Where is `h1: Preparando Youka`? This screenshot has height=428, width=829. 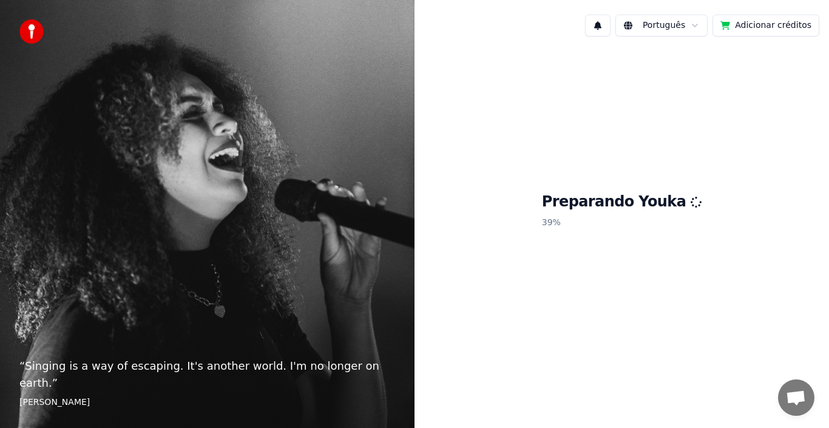
h1: Preparando Youka is located at coordinates (622, 202).